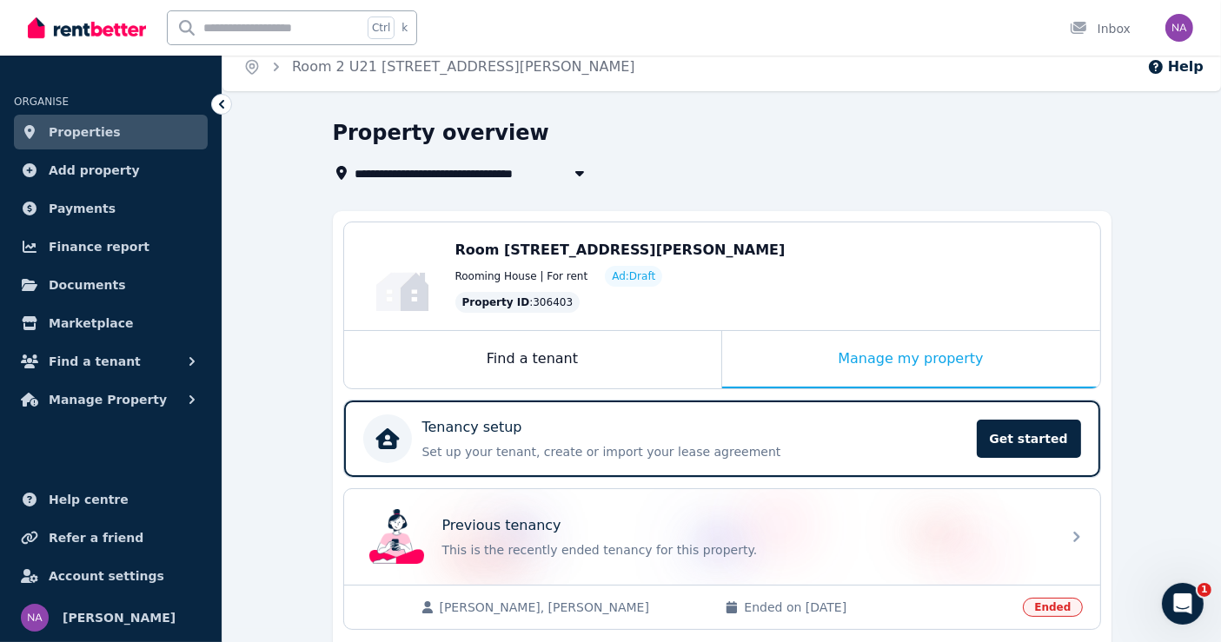  Describe the element at coordinates (99, 247) in the screenshot. I see `span: Finance report` at that location.